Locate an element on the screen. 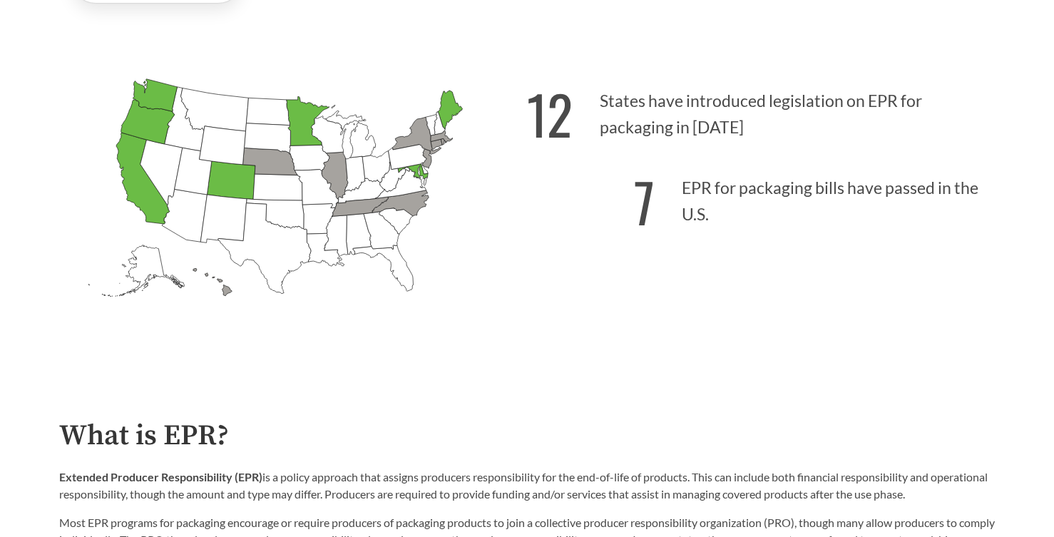 The image size is (1054, 537). strong: Extended Producer Responsibility (EPR) is located at coordinates (160, 476).